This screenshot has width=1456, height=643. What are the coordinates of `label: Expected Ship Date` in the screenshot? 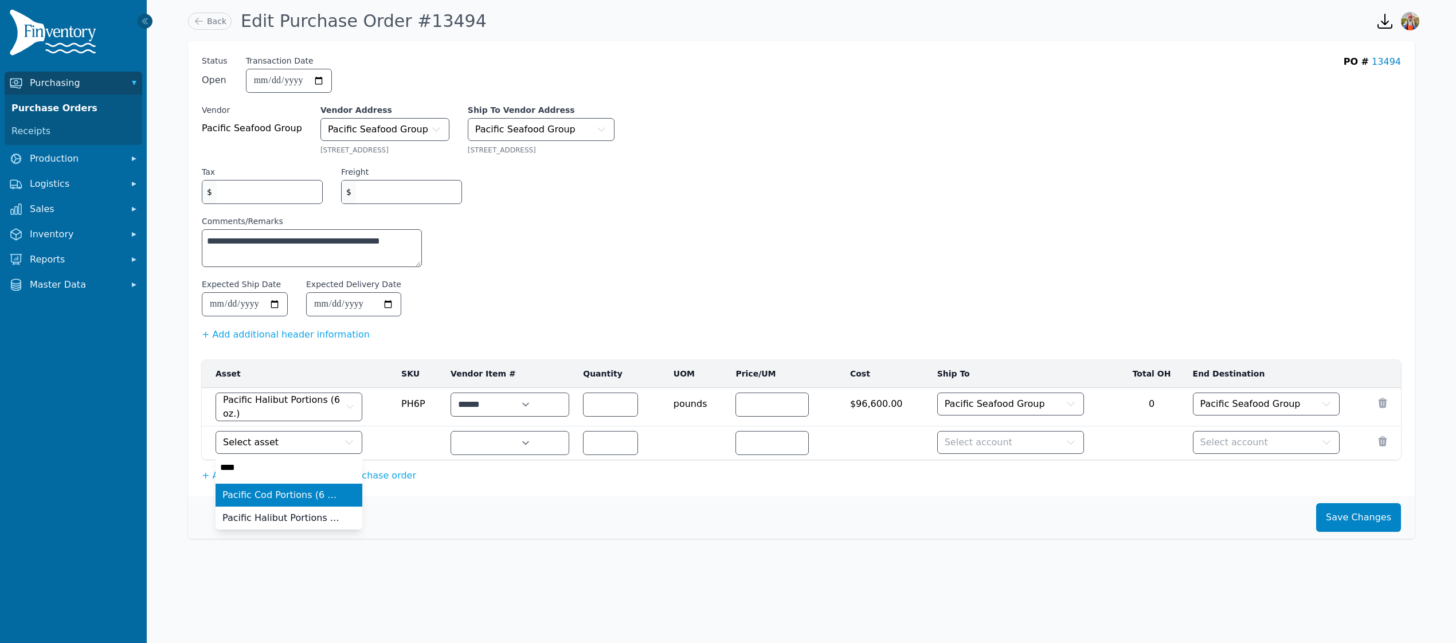 It's located at (241, 284).